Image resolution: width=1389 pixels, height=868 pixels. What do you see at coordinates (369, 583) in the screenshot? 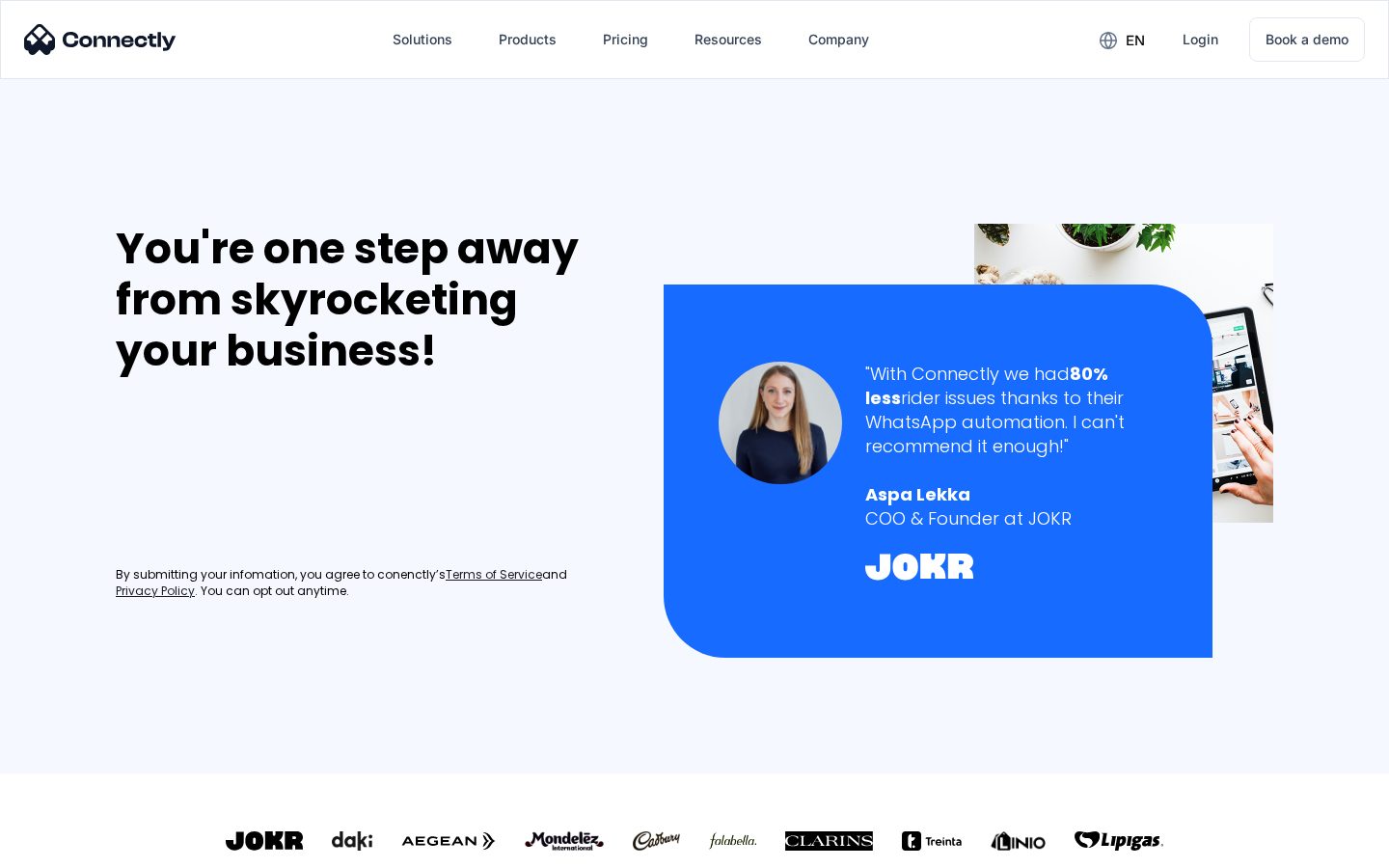
I see `div: By submitting your infomation, you agree to conenctly’s and . You can opt out anytime.` at bounding box center [369, 583].